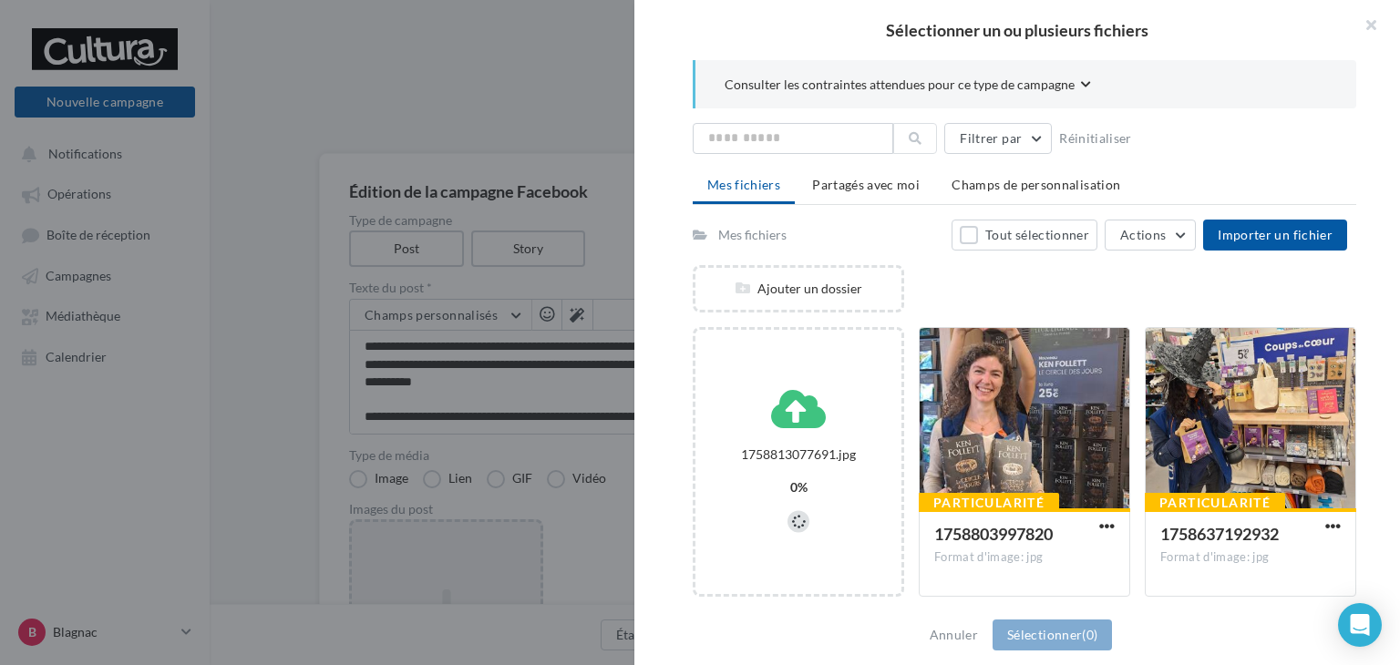  What do you see at coordinates (908, 86) in the screenshot?
I see `button: Consulter les contraintes attendues pour ce type de campagne` at bounding box center [908, 86].